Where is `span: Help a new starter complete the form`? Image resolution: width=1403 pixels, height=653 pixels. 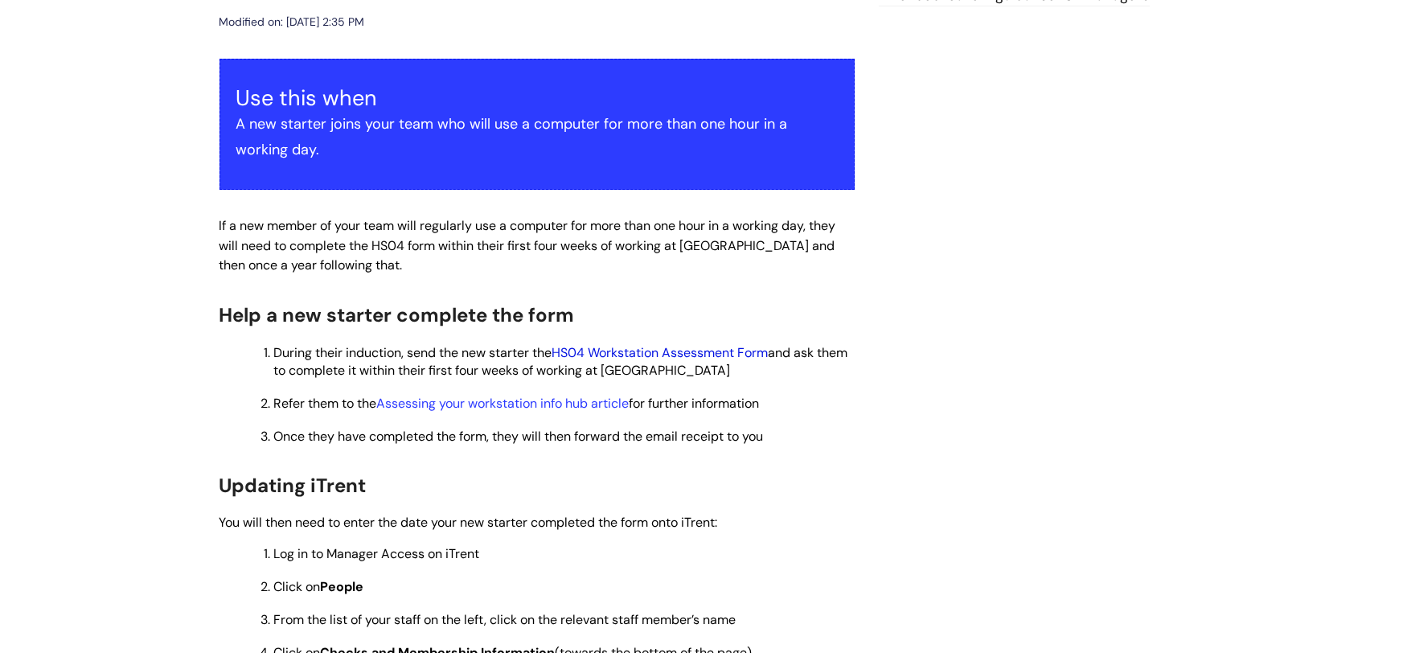 span: Help a new starter complete the form is located at coordinates (397, 314).